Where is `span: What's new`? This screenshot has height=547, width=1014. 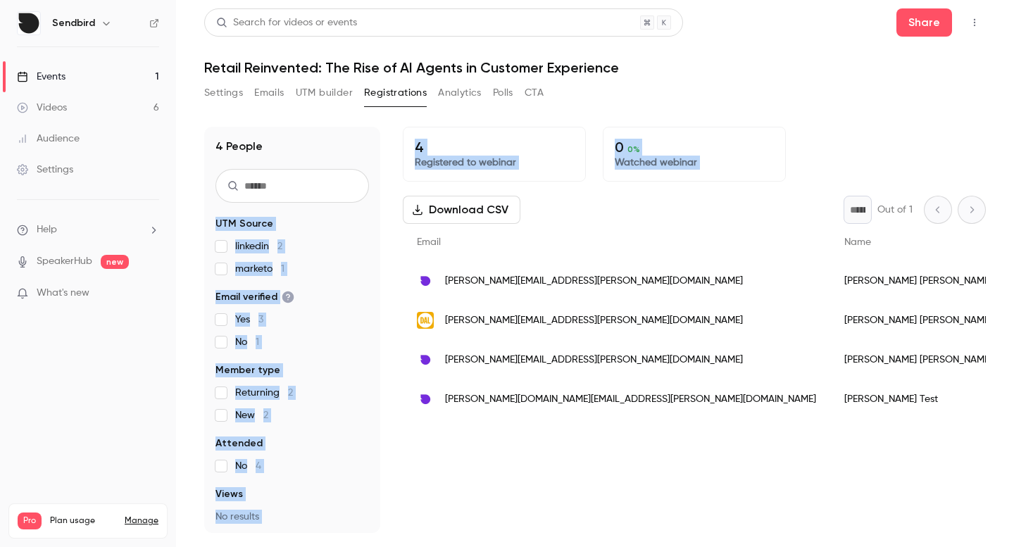
span: What's new is located at coordinates (63, 293).